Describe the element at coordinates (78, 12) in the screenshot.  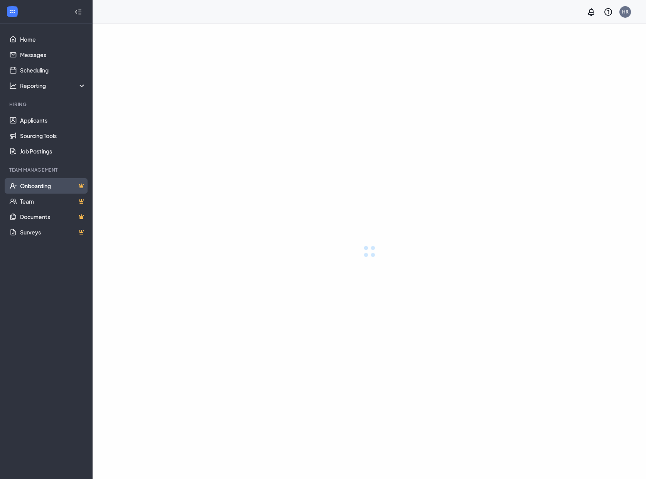
I see `svg: Collapse` at that location.